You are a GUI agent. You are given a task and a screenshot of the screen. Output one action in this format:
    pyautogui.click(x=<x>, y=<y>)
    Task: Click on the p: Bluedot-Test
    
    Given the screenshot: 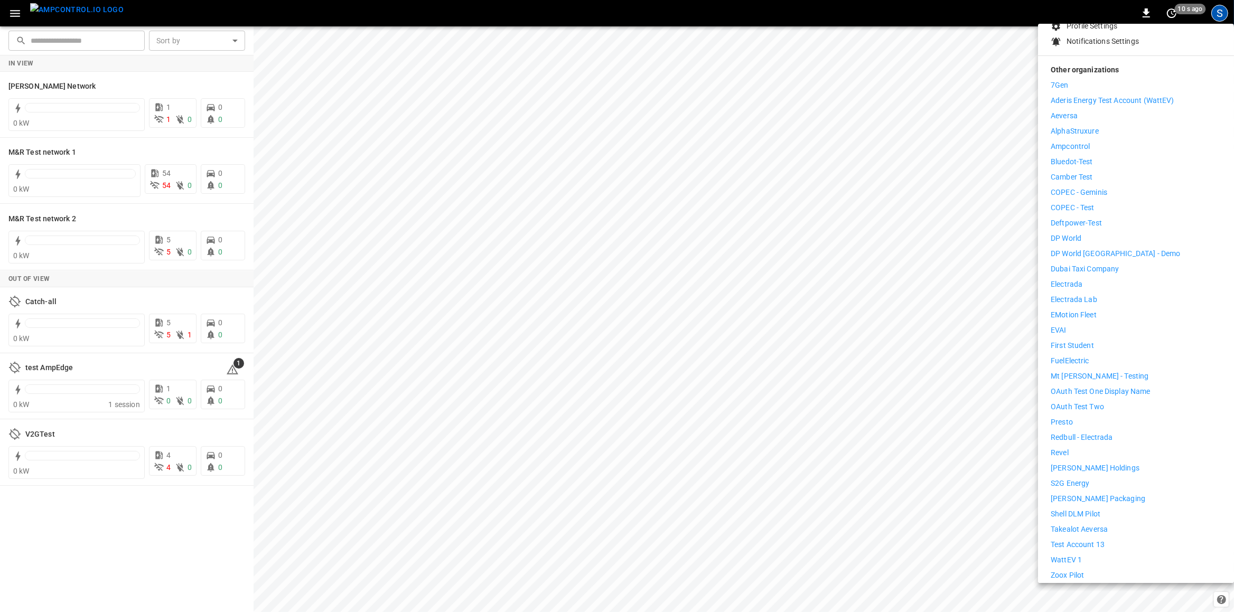 What is the action you would take?
    pyautogui.click(x=1072, y=162)
    